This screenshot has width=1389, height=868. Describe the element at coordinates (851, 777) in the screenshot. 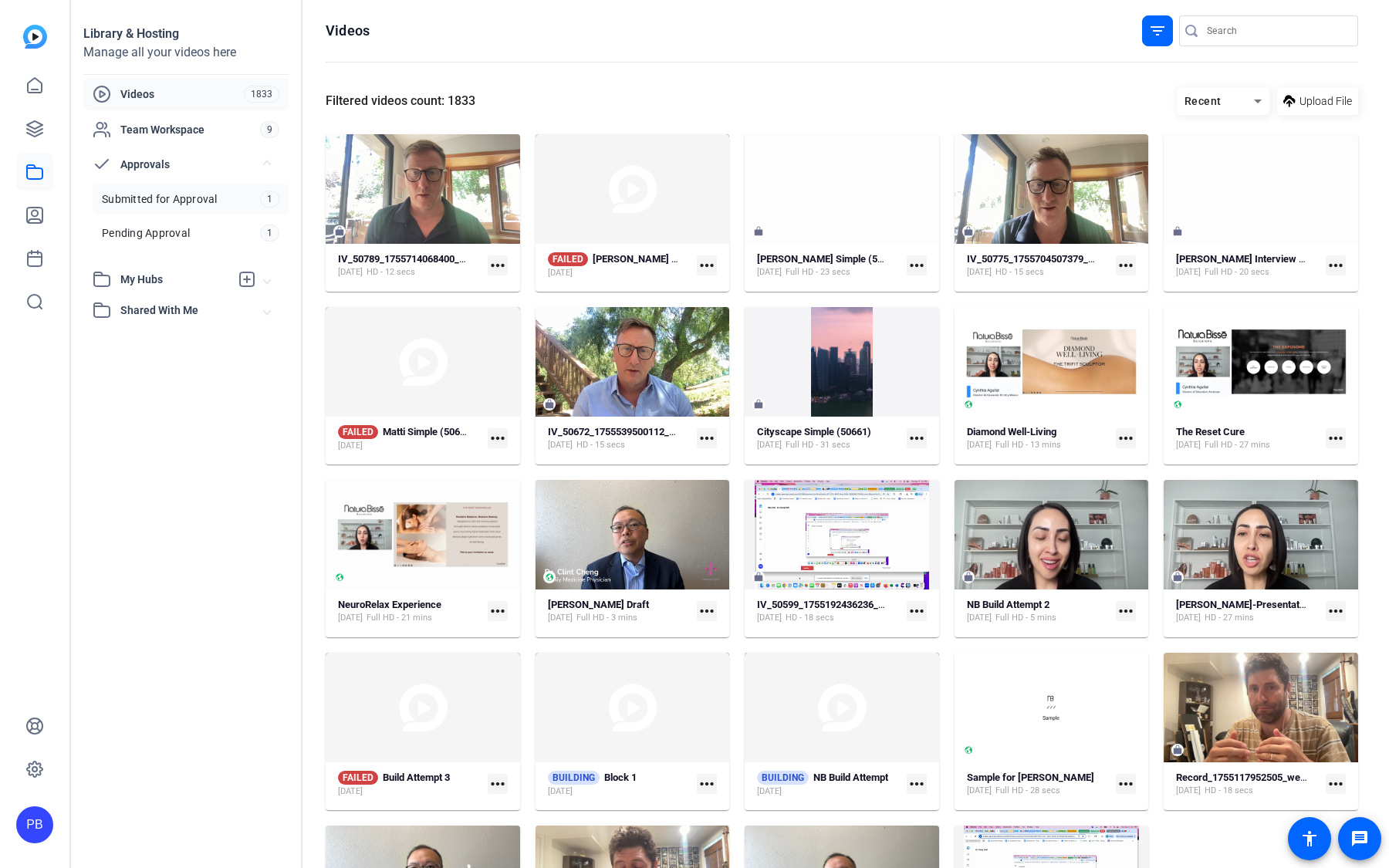

I see `strong: NB Build Attempt` at that location.